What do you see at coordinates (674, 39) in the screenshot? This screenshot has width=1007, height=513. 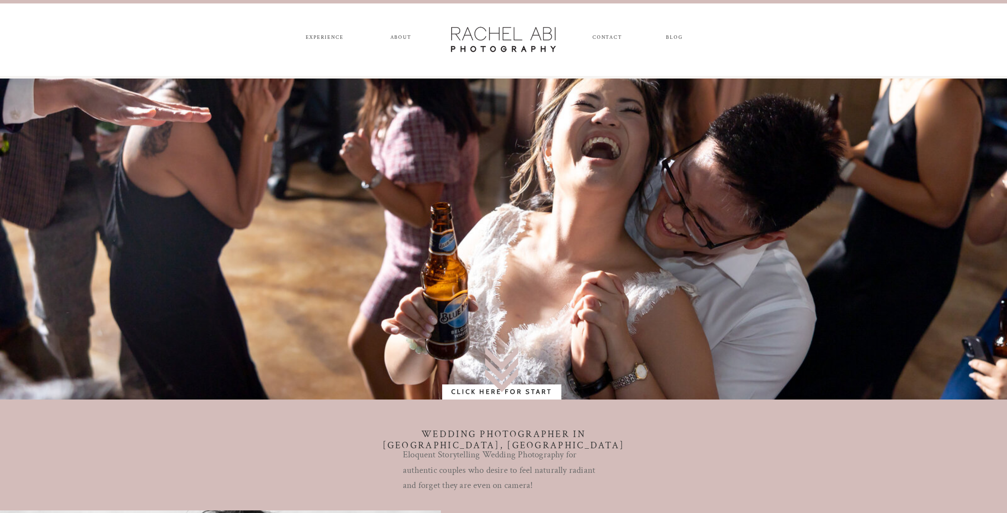 I see `a: blog` at bounding box center [674, 39].